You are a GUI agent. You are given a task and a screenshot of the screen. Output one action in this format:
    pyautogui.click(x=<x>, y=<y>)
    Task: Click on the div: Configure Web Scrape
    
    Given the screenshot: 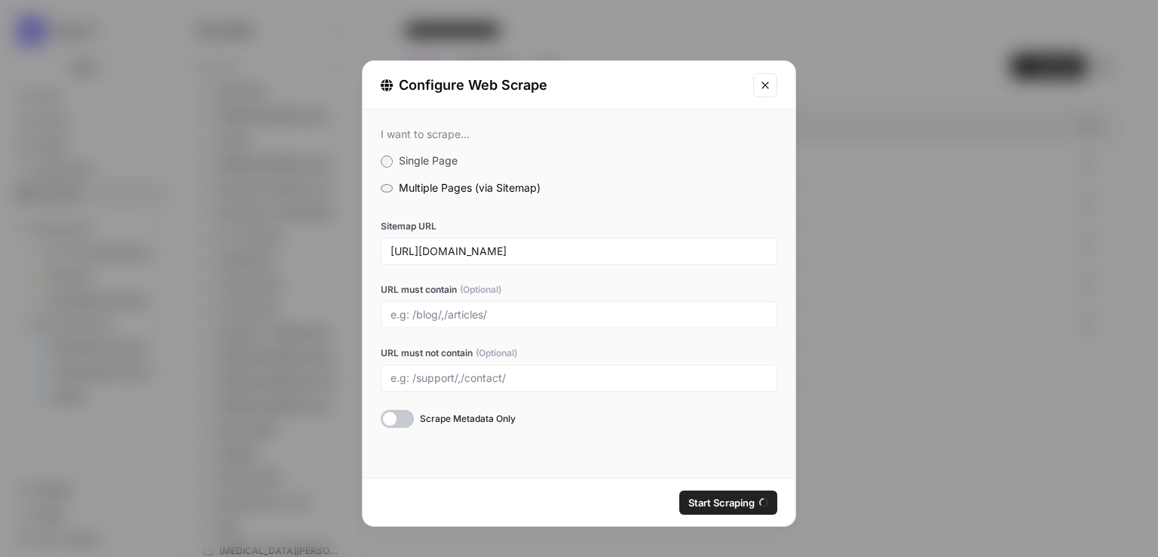 What is the action you would take?
    pyautogui.click(x=563, y=85)
    